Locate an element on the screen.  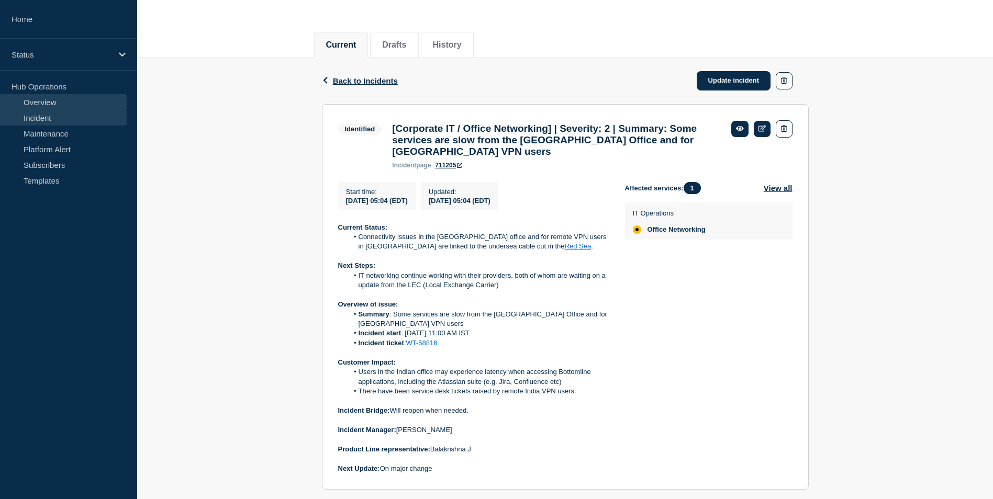
span: Identified is located at coordinates (360, 129).